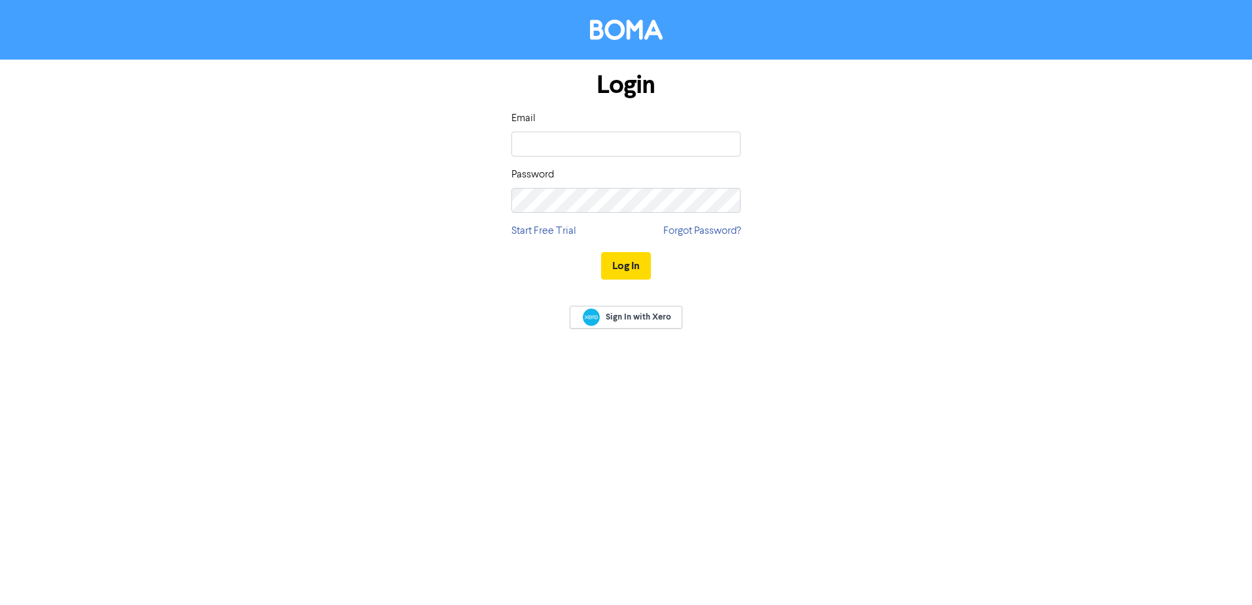  What do you see at coordinates (626, 317) in the screenshot?
I see `a: Sign In with Xero` at bounding box center [626, 317].